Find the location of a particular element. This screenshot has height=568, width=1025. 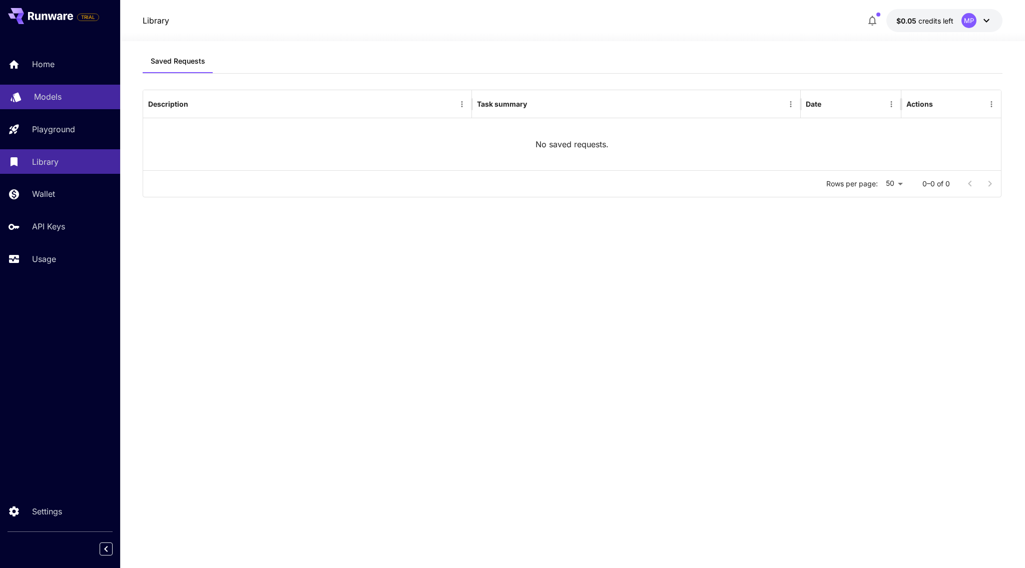

p: Usage is located at coordinates (44, 259).